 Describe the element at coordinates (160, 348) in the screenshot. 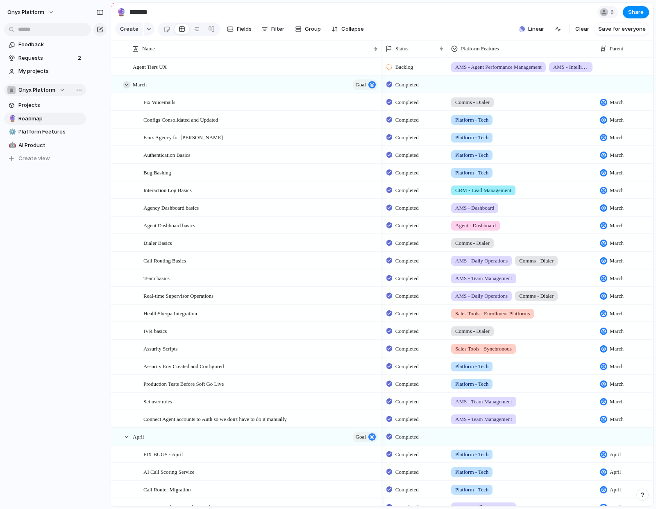

I see `span: Assurity Scripts` at that location.